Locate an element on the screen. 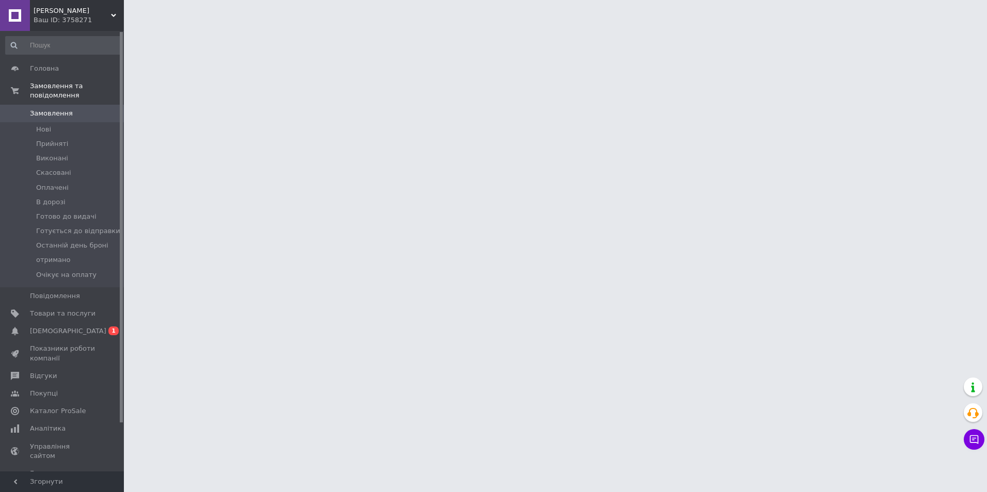  span: Останній день броні is located at coordinates (72, 246).